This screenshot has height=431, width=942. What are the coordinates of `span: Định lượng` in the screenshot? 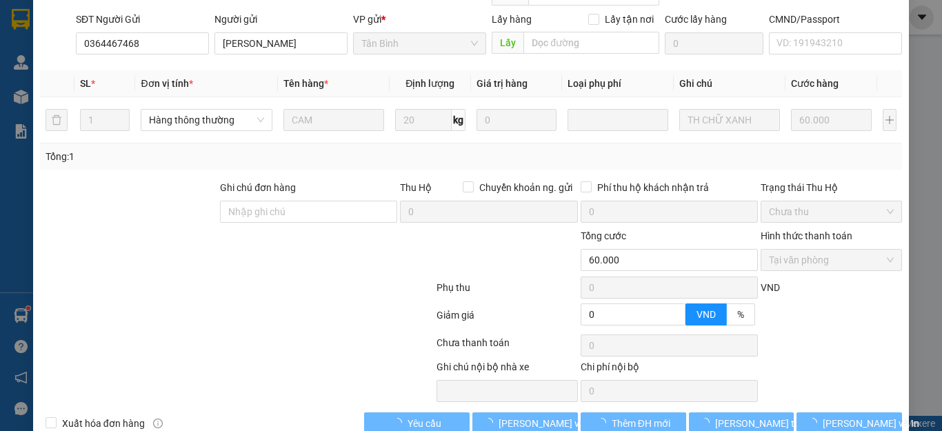 It's located at (430, 83).